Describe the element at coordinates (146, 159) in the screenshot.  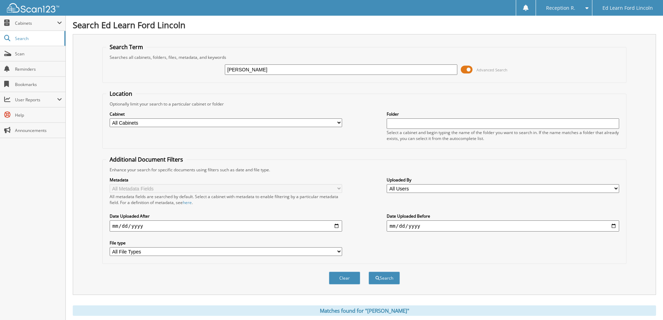
I see `legend: Additional Document Filters` at that location.